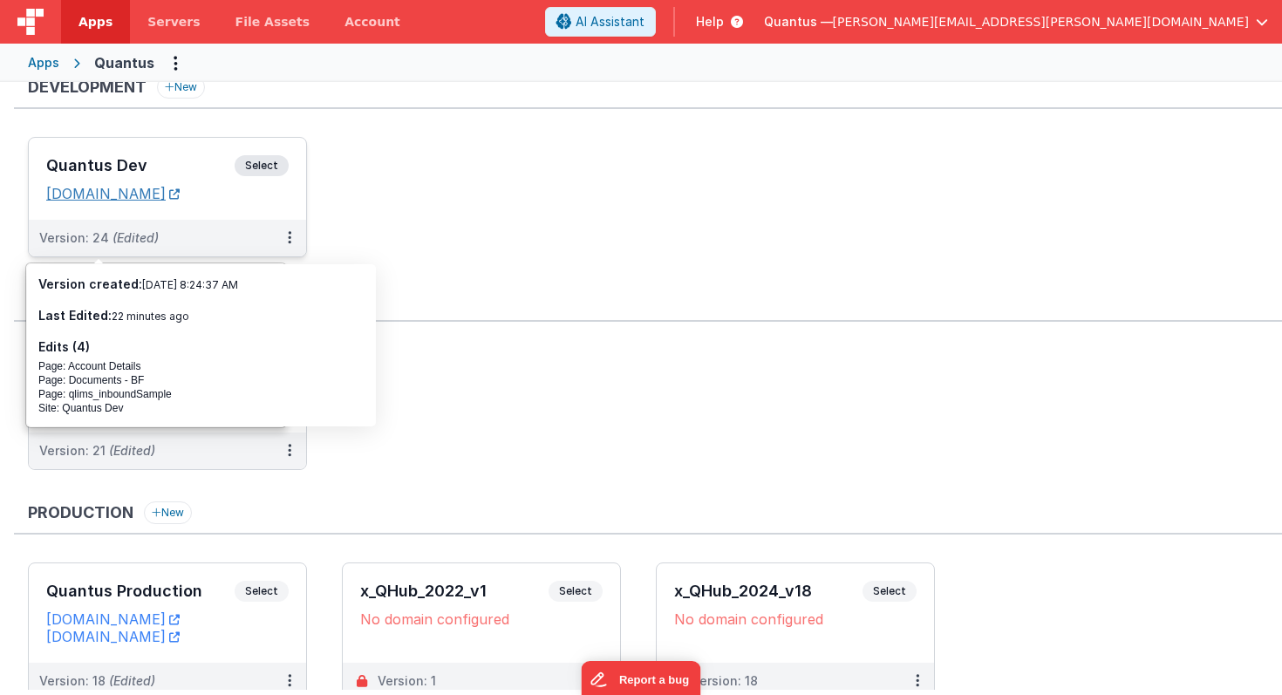 The image size is (1282, 695). What do you see at coordinates (798, 22) in the screenshot?
I see `span: Quantus —` at bounding box center [798, 22].